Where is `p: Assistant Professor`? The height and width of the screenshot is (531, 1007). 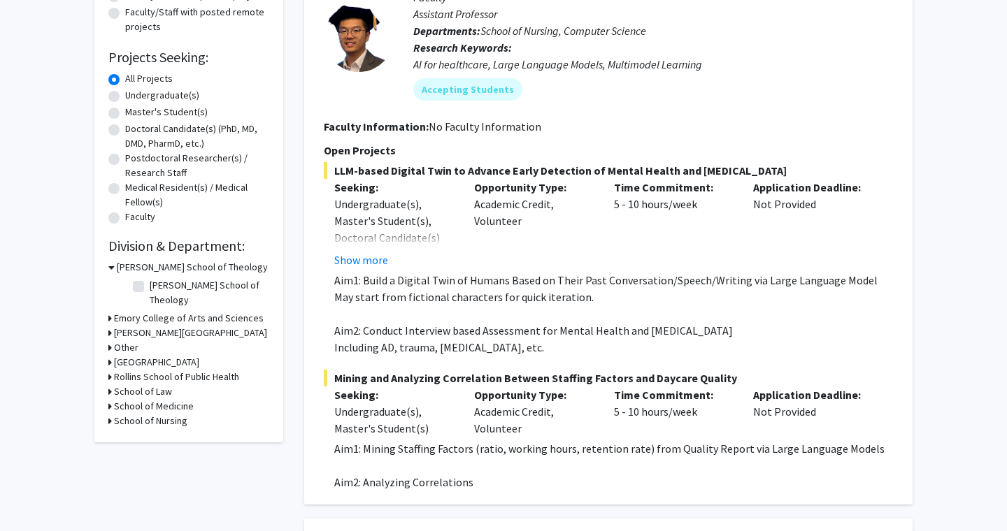 p: Assistant Professor is located at coordinates (653, 14).